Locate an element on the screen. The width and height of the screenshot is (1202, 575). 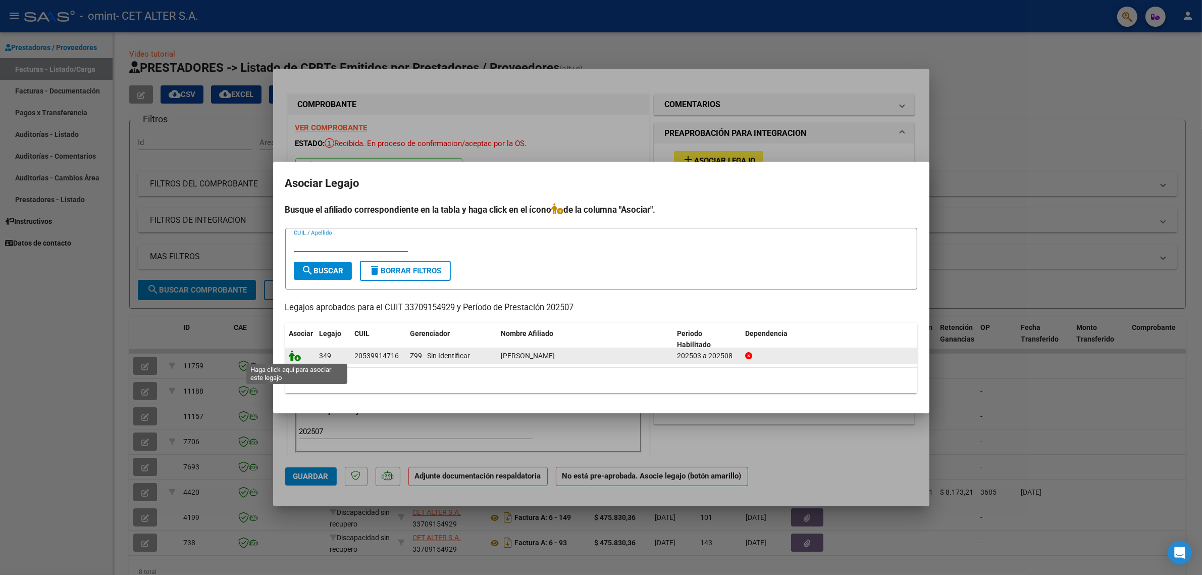
datatable-header-cell: CUIL is located at coordinates (379, 339).